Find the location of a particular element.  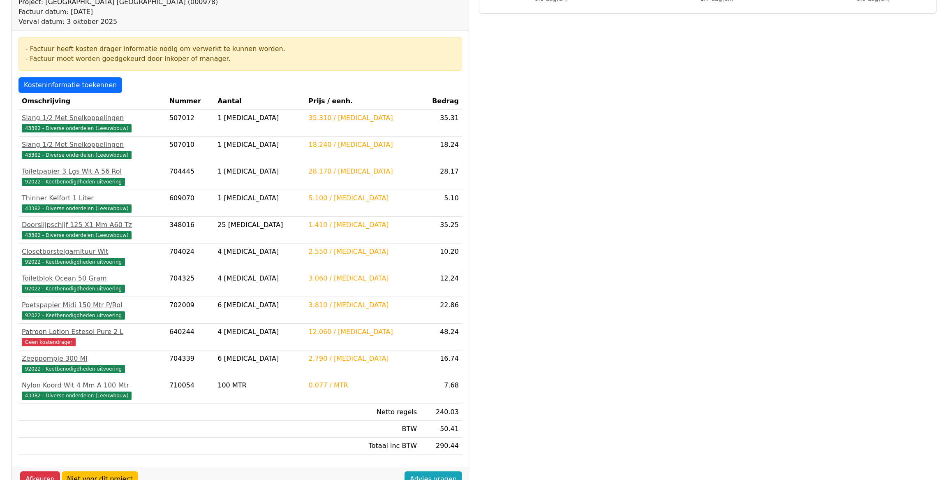

td: 5.10 is located at coordinates (441, 203).